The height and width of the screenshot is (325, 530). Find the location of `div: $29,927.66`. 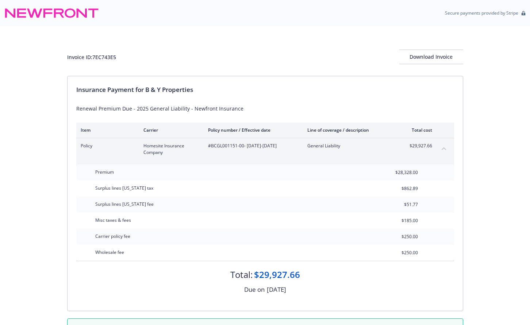

div: $29,927.66 is located at coordinates (277, 275).